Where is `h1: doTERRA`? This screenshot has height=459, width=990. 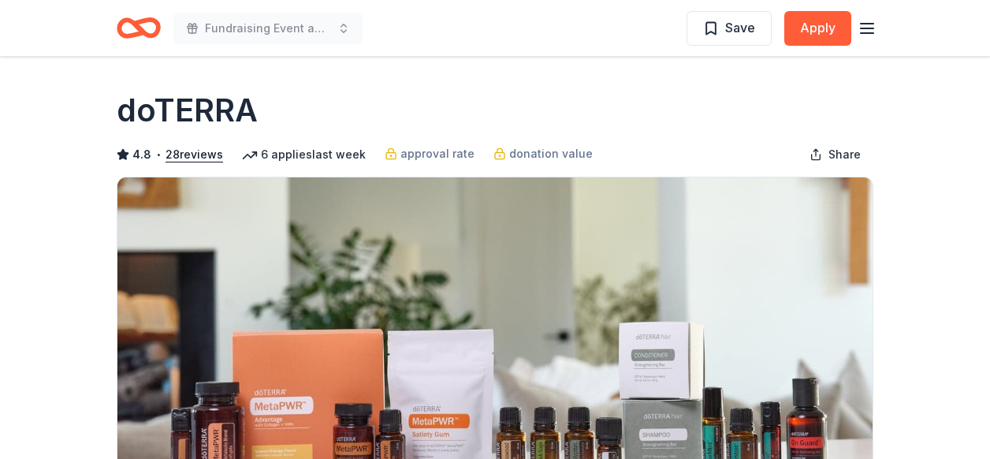
h1: doTERRA is located at coordinates (187, 110).